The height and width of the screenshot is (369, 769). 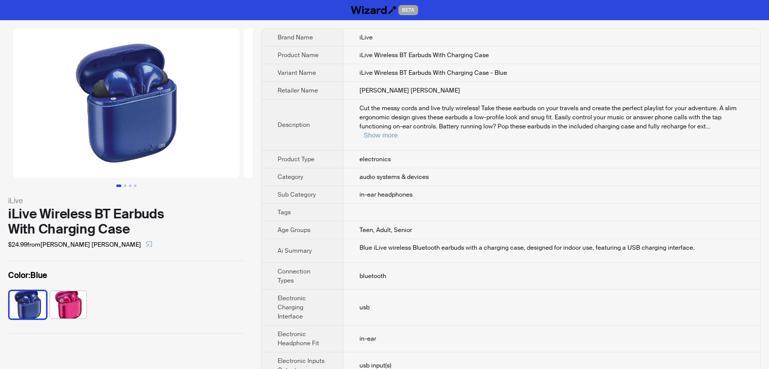 What do you see at coordinates (295, 37) in the screenshot?
I see `span: Brand Name` at bounding box center [295, 37].